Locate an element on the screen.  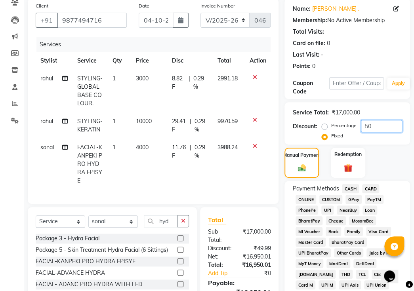
span: Juice by MCB is located at coordinates (382, 253).